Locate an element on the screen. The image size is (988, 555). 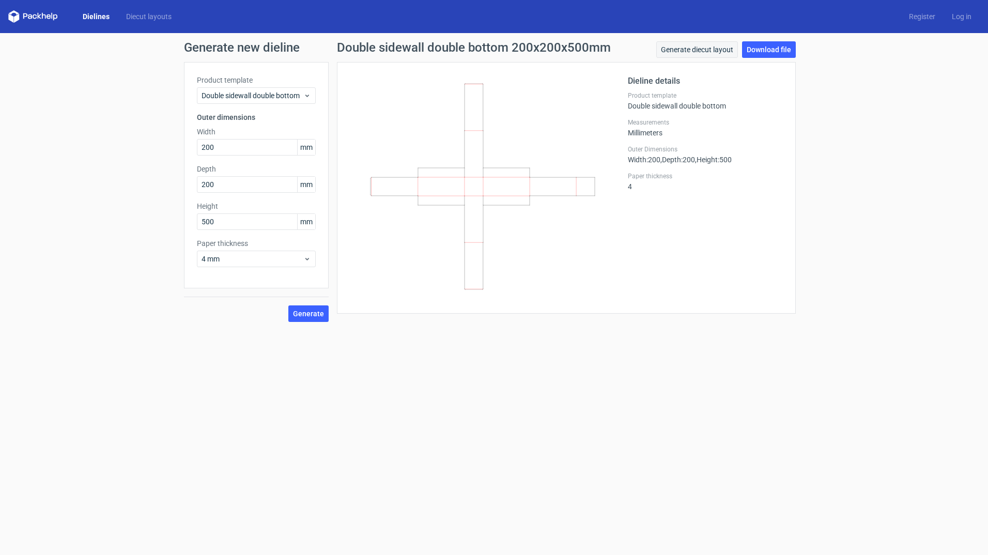
button: Generate is located at coordinates (308, 314).